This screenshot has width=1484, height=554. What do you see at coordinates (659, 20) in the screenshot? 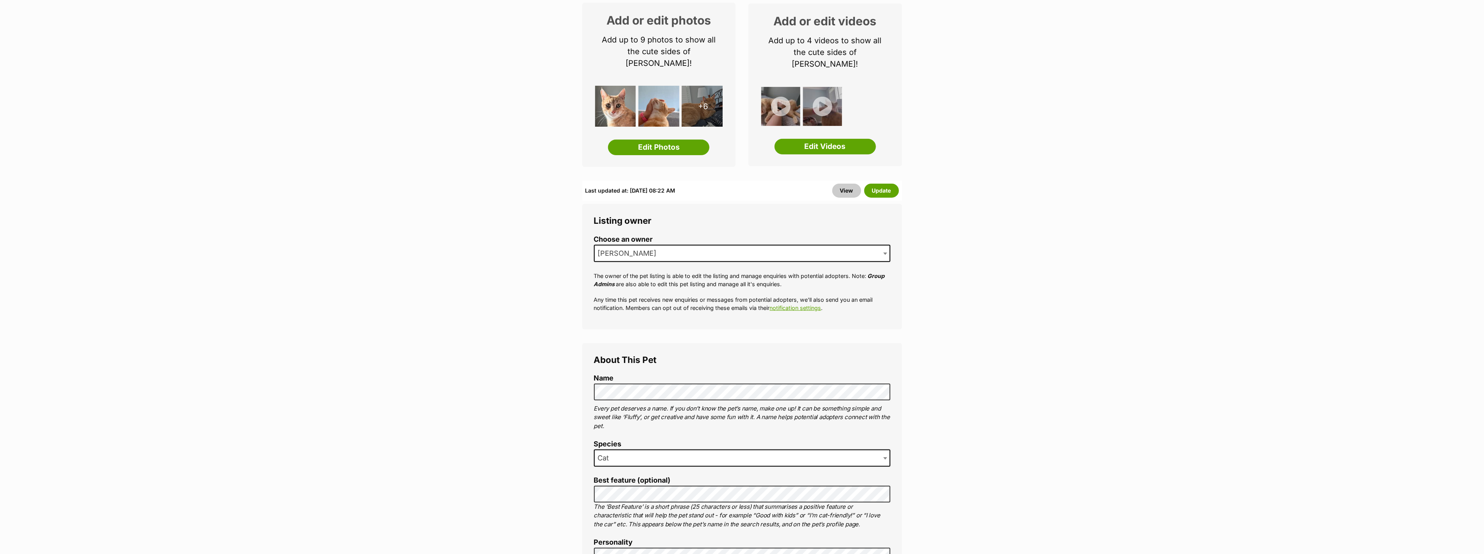
I see `h2: Add or edit photos` at bounding box center [659, 20].